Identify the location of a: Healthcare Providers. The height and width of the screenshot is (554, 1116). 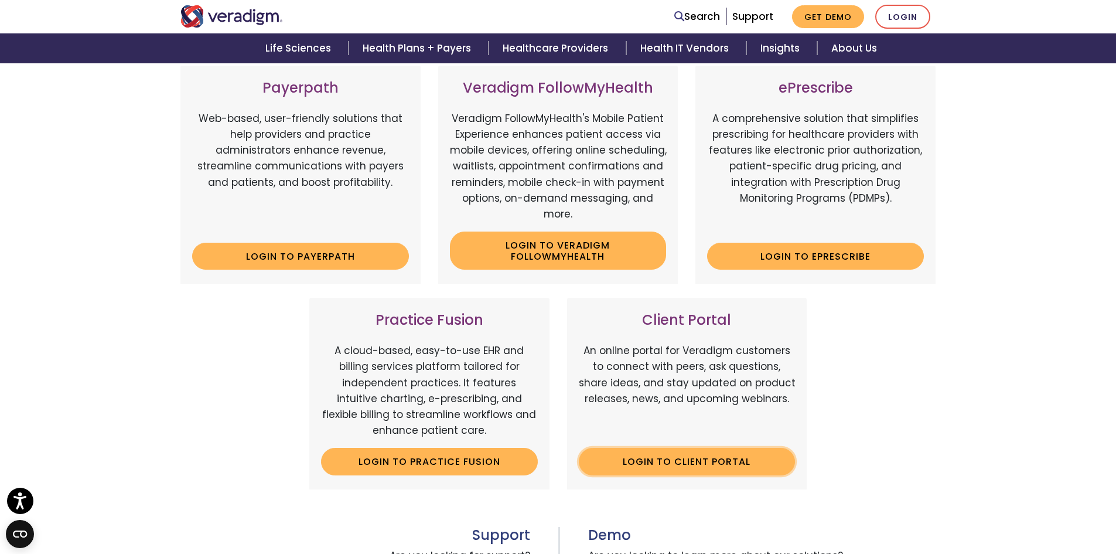
(557, 48).